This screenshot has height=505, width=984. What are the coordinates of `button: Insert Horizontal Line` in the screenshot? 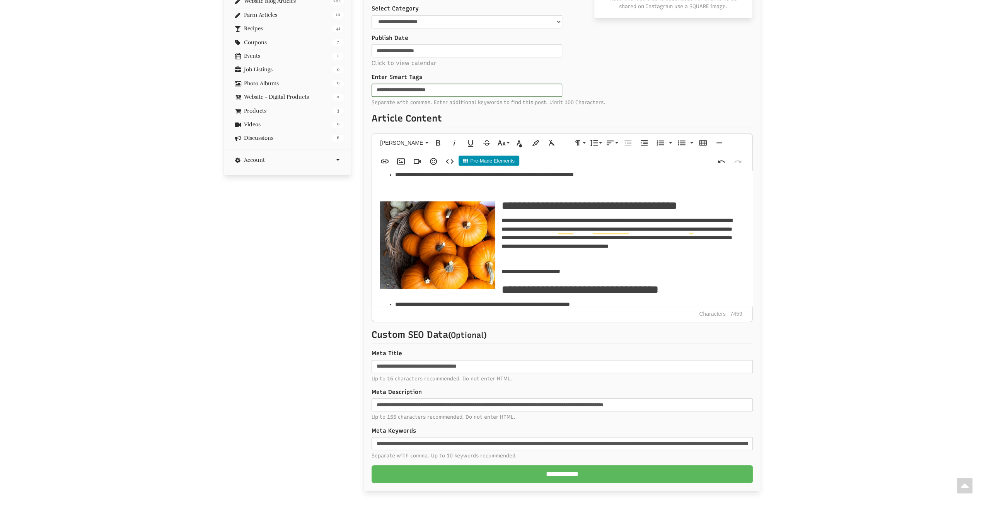 It's located at (719, 143).